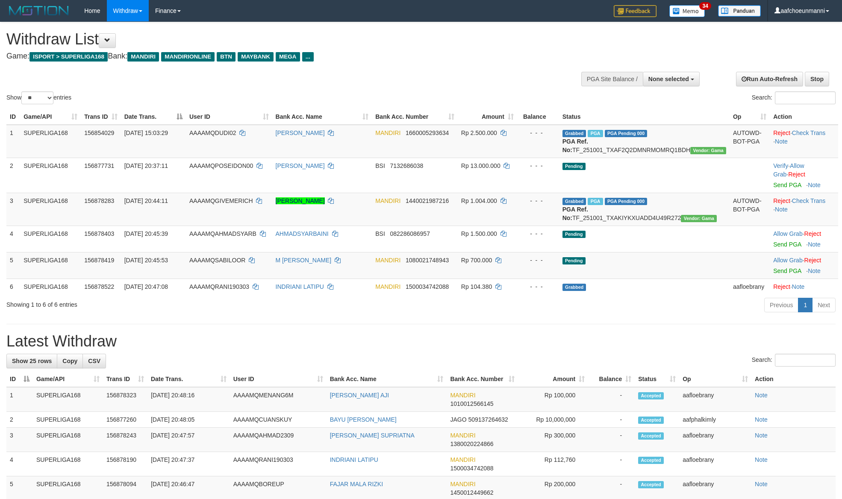 Image resolution: width=842 pixels, height=499 pixels. Describe the element at coordinates (477, 260) in the screenshot. I see `span: Rp 700.000` at that location.